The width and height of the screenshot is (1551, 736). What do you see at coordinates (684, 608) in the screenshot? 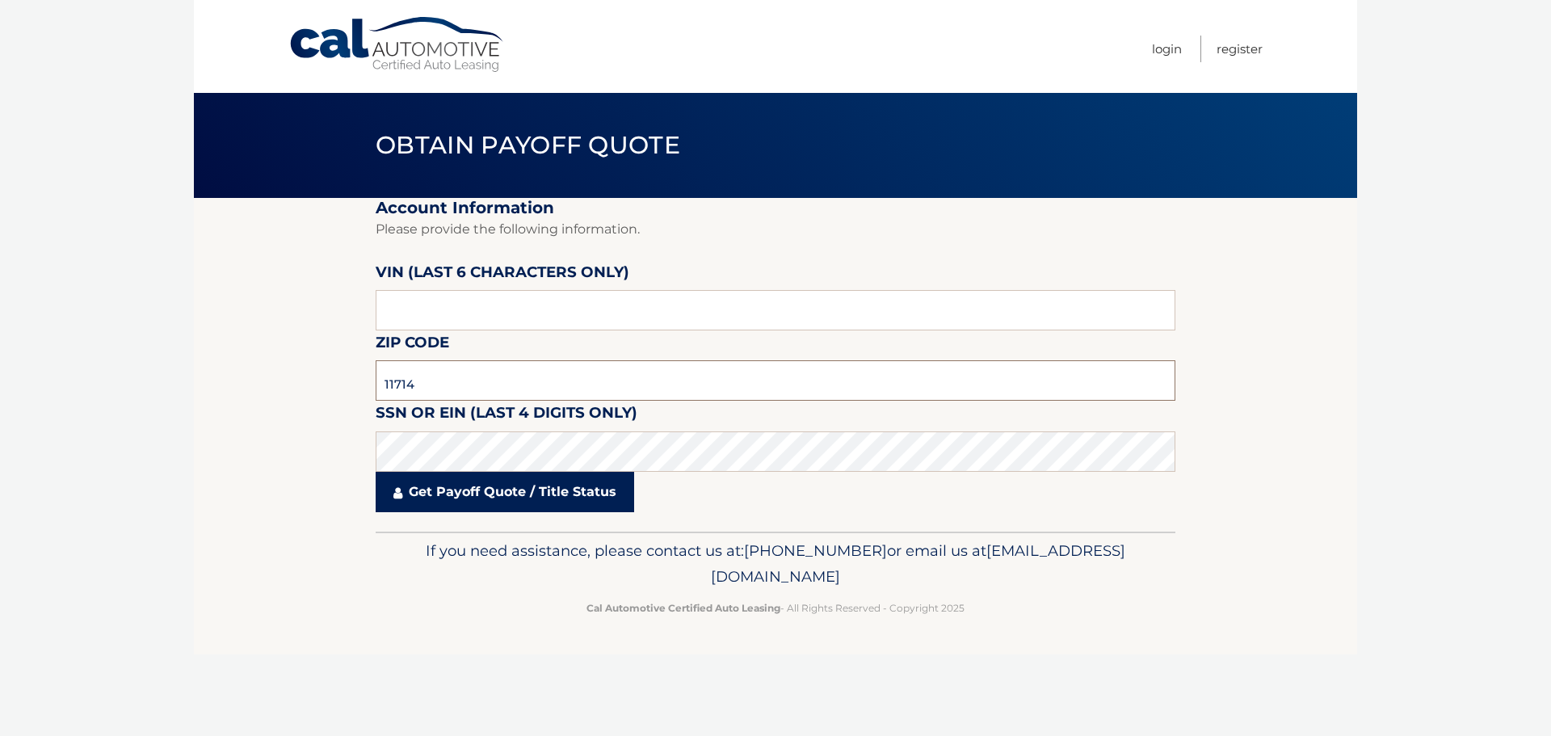
I see `strong: Cal Automotive Certified Auto Leasing` at bounding box center [684, 608].